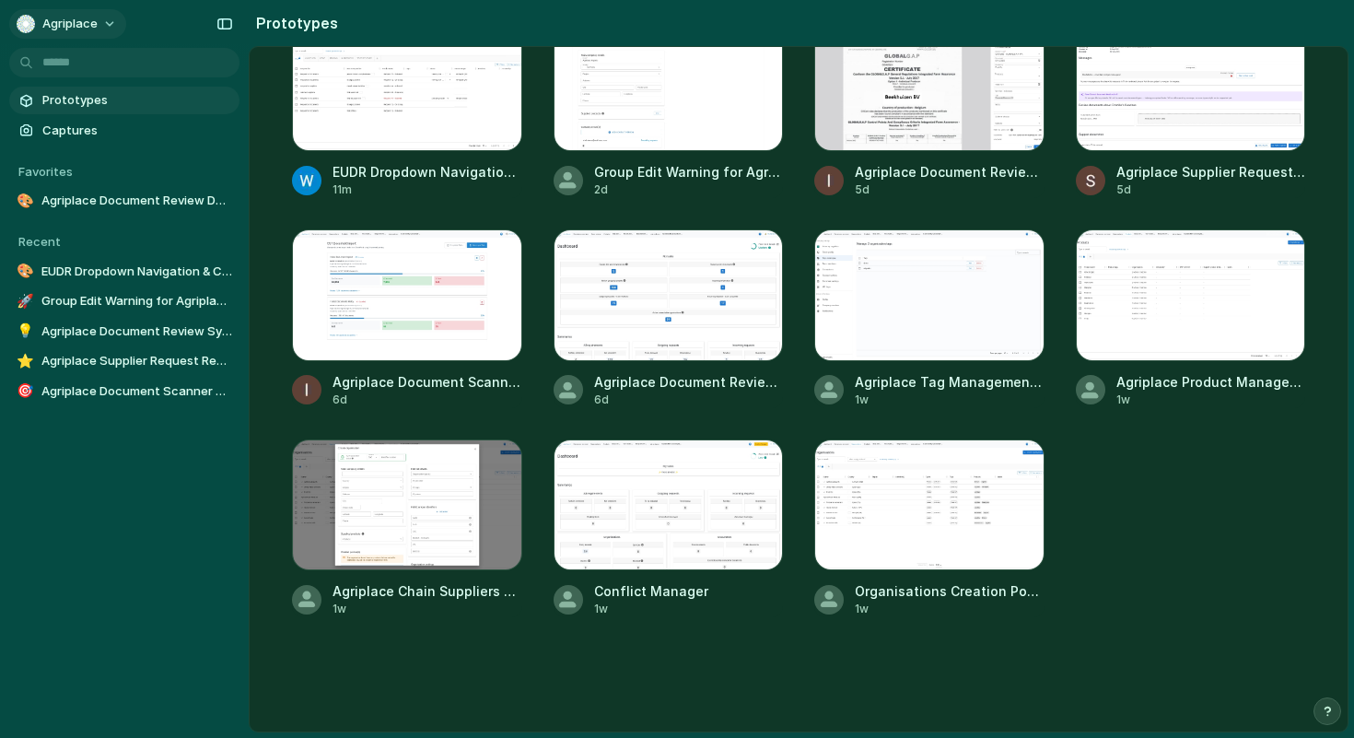 The image size is (1354, 738). I want to click on h2: Prototypes, so click(293, 23).